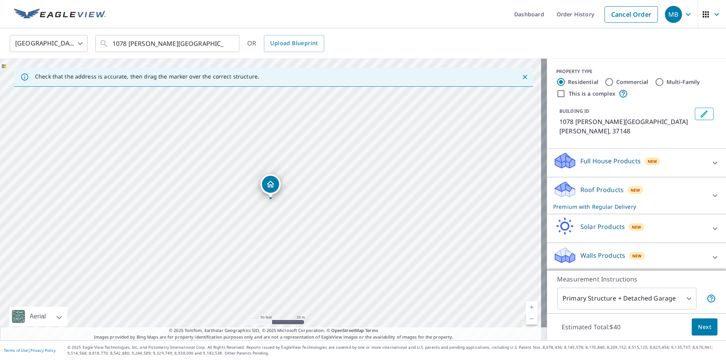 This screenshot has width=726, height=360. What do you see at coordinates (626, 299) in the screenshot?
I see `div: Primary Structure + Detached Garage` at bounding box center [626, 299].